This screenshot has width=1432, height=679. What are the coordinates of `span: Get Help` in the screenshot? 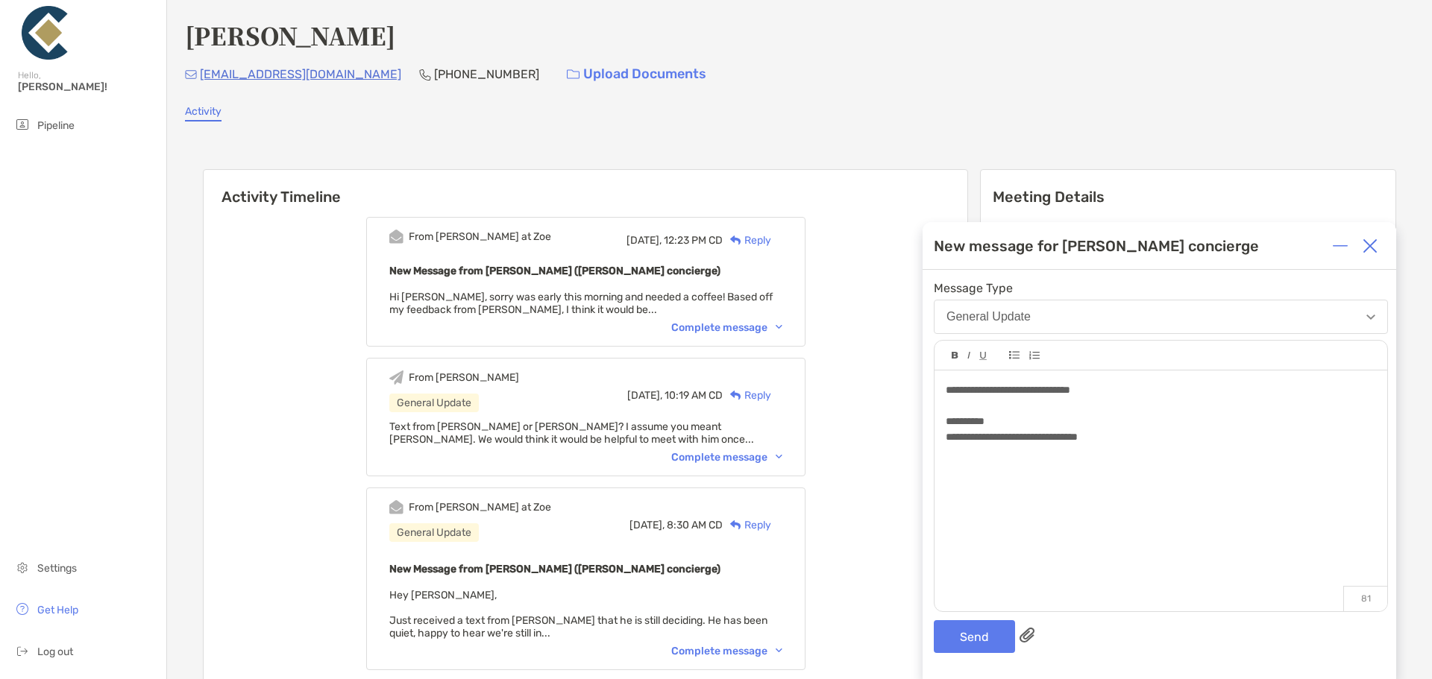 It's located at (57, 610).